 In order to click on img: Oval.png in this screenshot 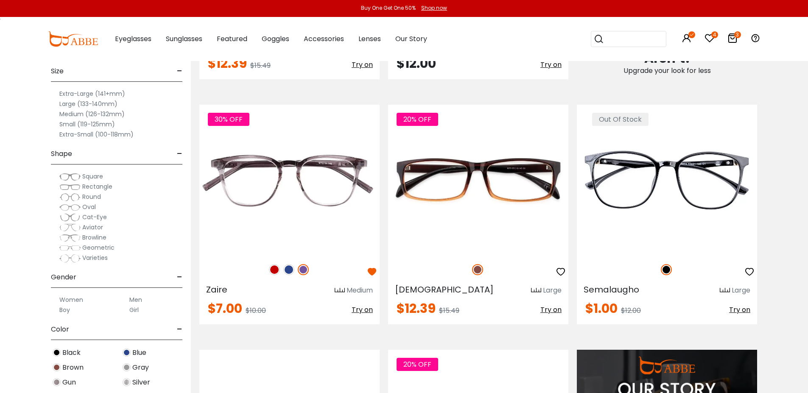, I will do `click(70, 207)`.